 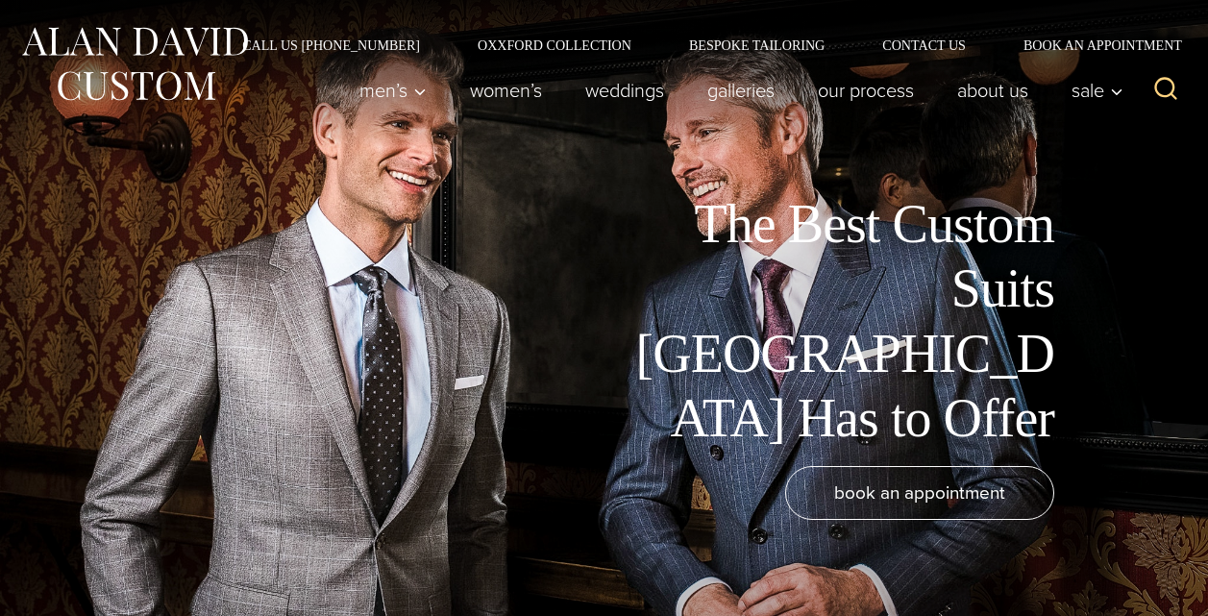 I want to click on a: weddings, so click(x=625, y=90).